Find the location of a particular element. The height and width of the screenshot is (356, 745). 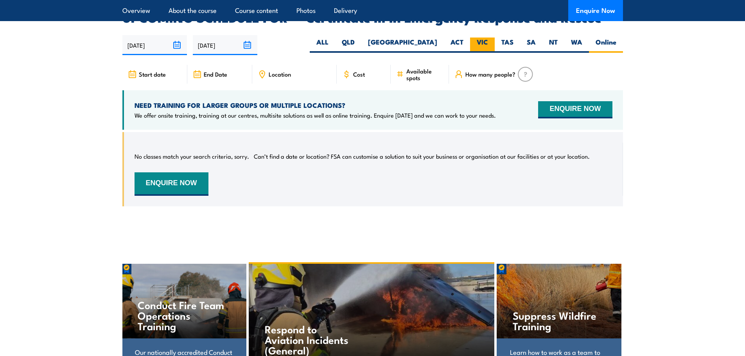

h4: Conduct Fire Team Operations Training is located at coordinates (184, 315).